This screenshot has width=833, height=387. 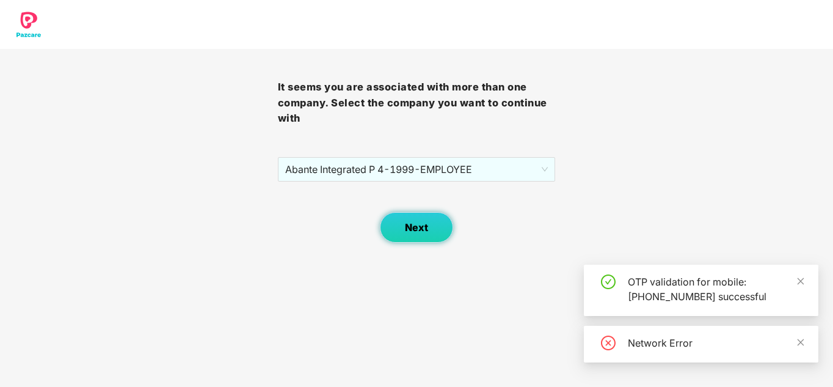 I want to click on span: Next, so click(x=417, y=227).